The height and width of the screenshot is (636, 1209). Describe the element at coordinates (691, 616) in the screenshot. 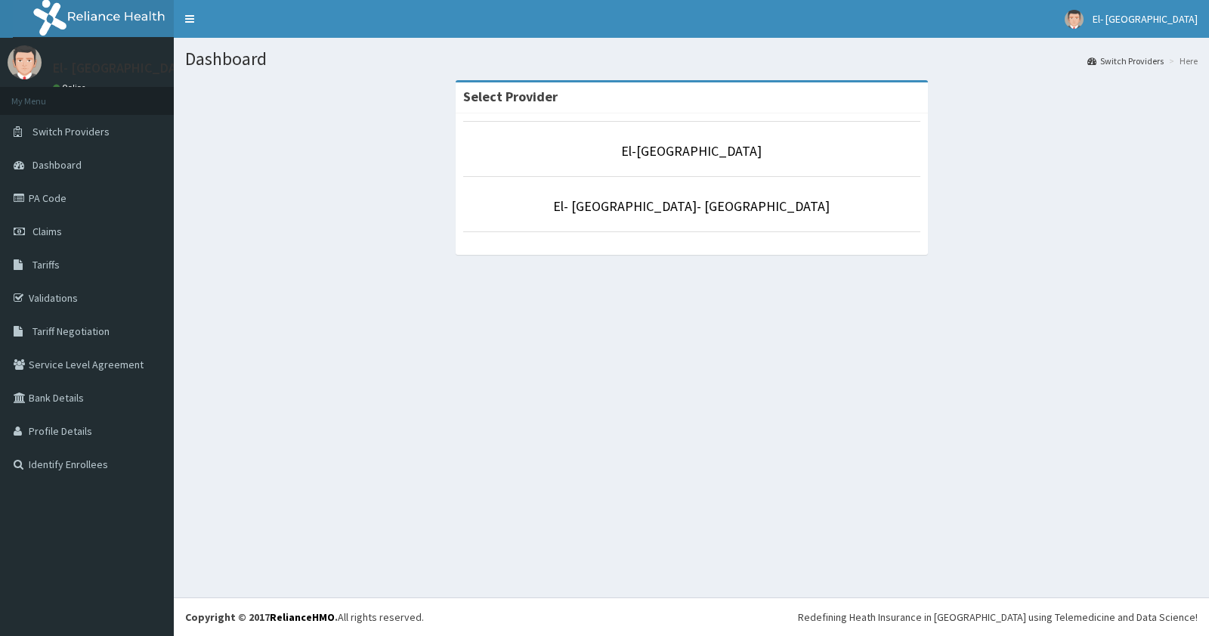

I see `footer: All rights reserved.` at that location.